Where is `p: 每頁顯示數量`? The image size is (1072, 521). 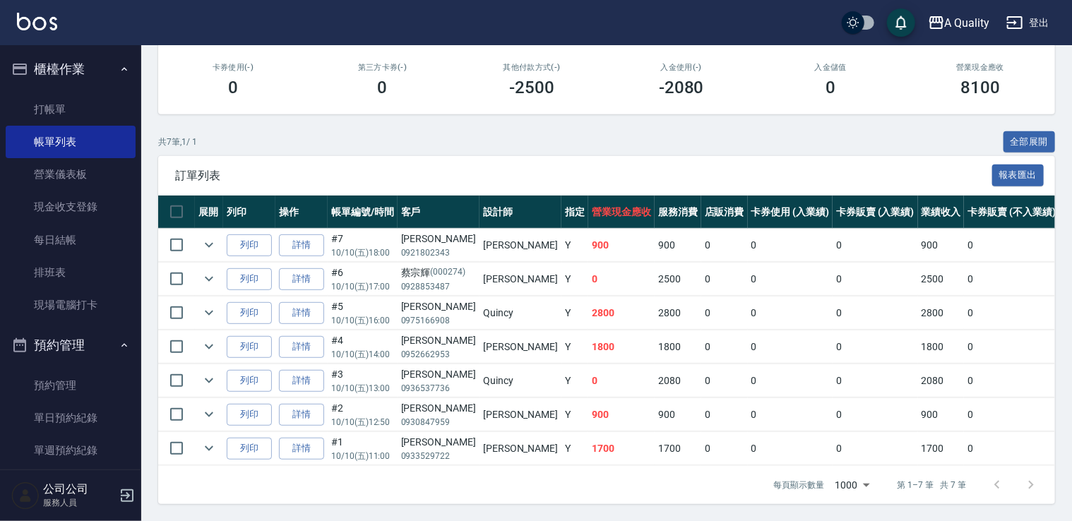 p: 每頁顯示數量 is located at coordinates (799, 485).